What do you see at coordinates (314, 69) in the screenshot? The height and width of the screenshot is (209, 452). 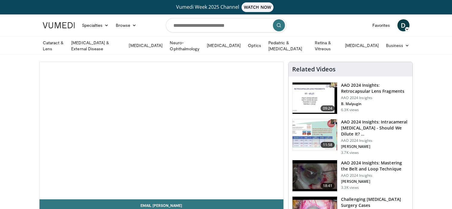 I see `h4: Related Videos` at bounding box center [314, 69].